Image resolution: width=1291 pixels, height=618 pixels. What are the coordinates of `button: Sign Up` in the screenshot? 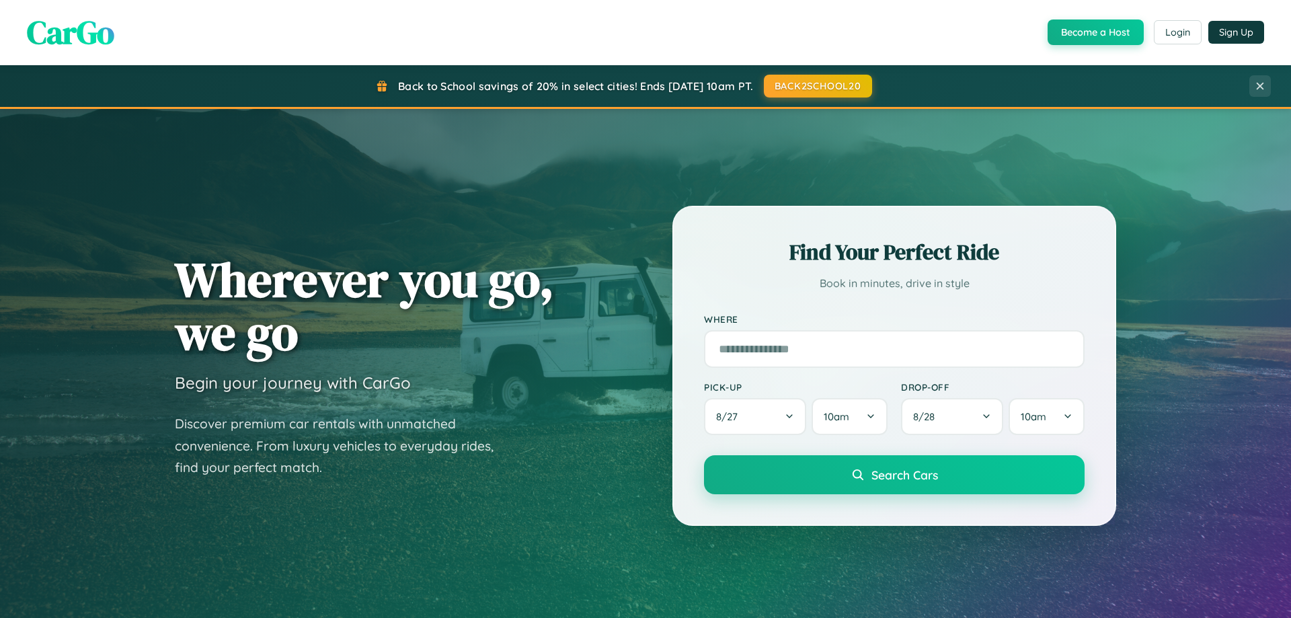 It's located at (1236, 32).